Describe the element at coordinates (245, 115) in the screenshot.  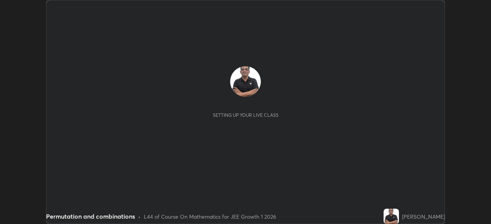
I see `div: Setting up your live class` at that location.